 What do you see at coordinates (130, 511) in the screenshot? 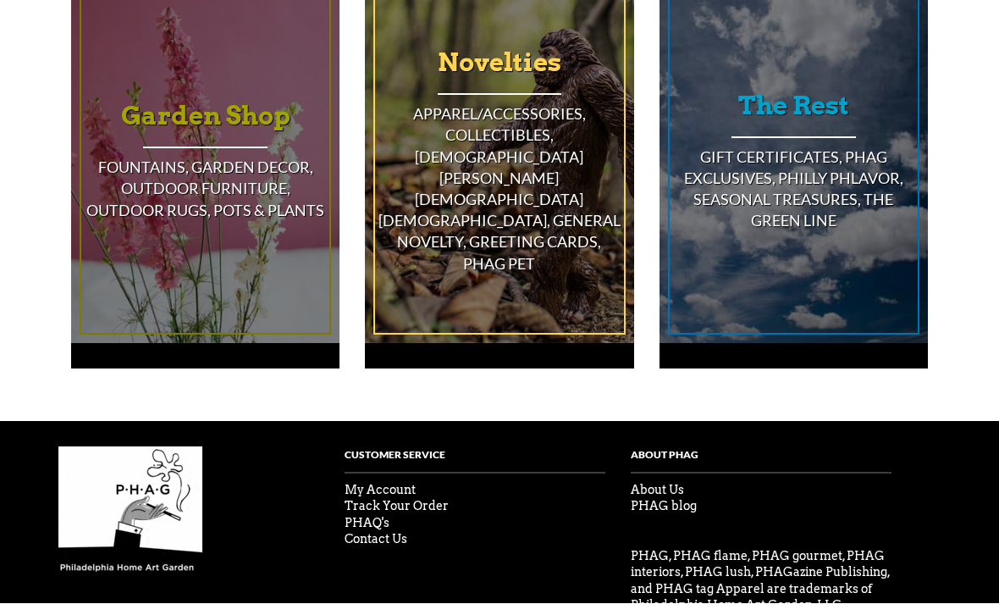
I see `img: phag-logo-compressor.gif` at bounding box center [130, 511].